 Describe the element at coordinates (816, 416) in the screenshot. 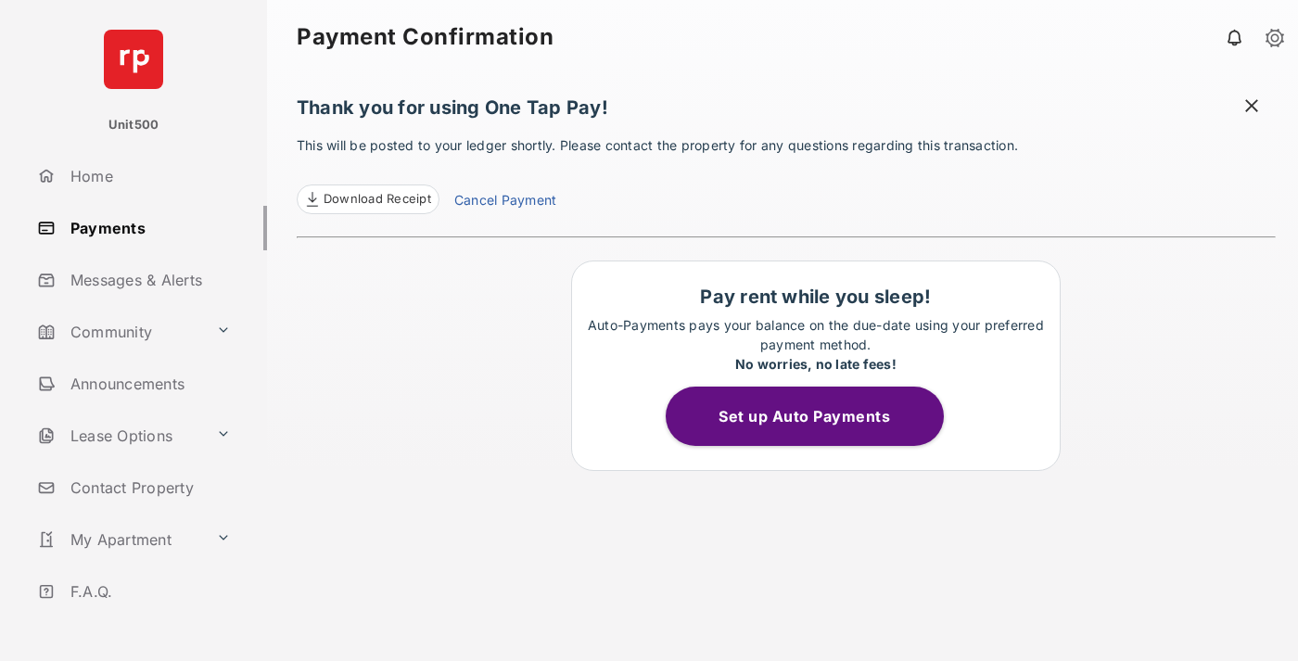

I see `a: Set up Auto Payments` at that location.